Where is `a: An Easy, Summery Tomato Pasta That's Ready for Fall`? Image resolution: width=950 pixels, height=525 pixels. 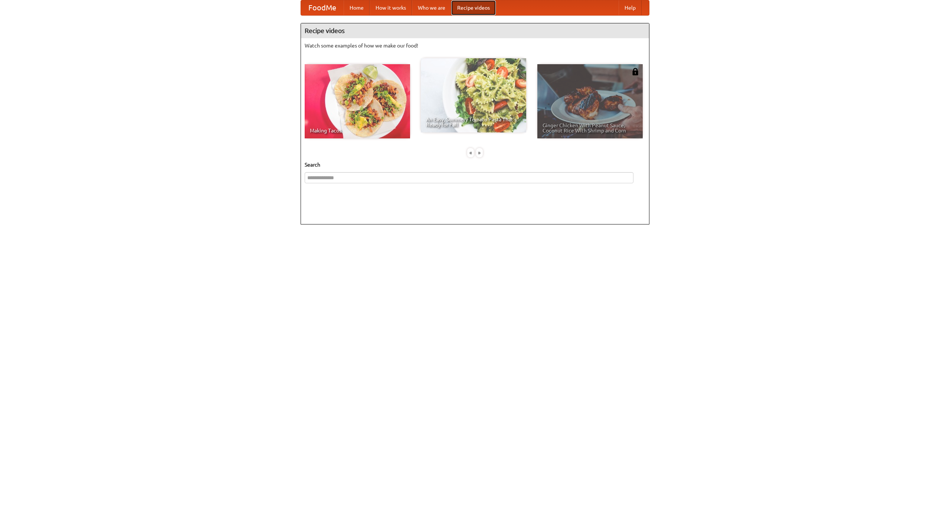
a: An Easy, Summery Tomato Pasta That's Ready for Fall is located at coordinates (474, 95).